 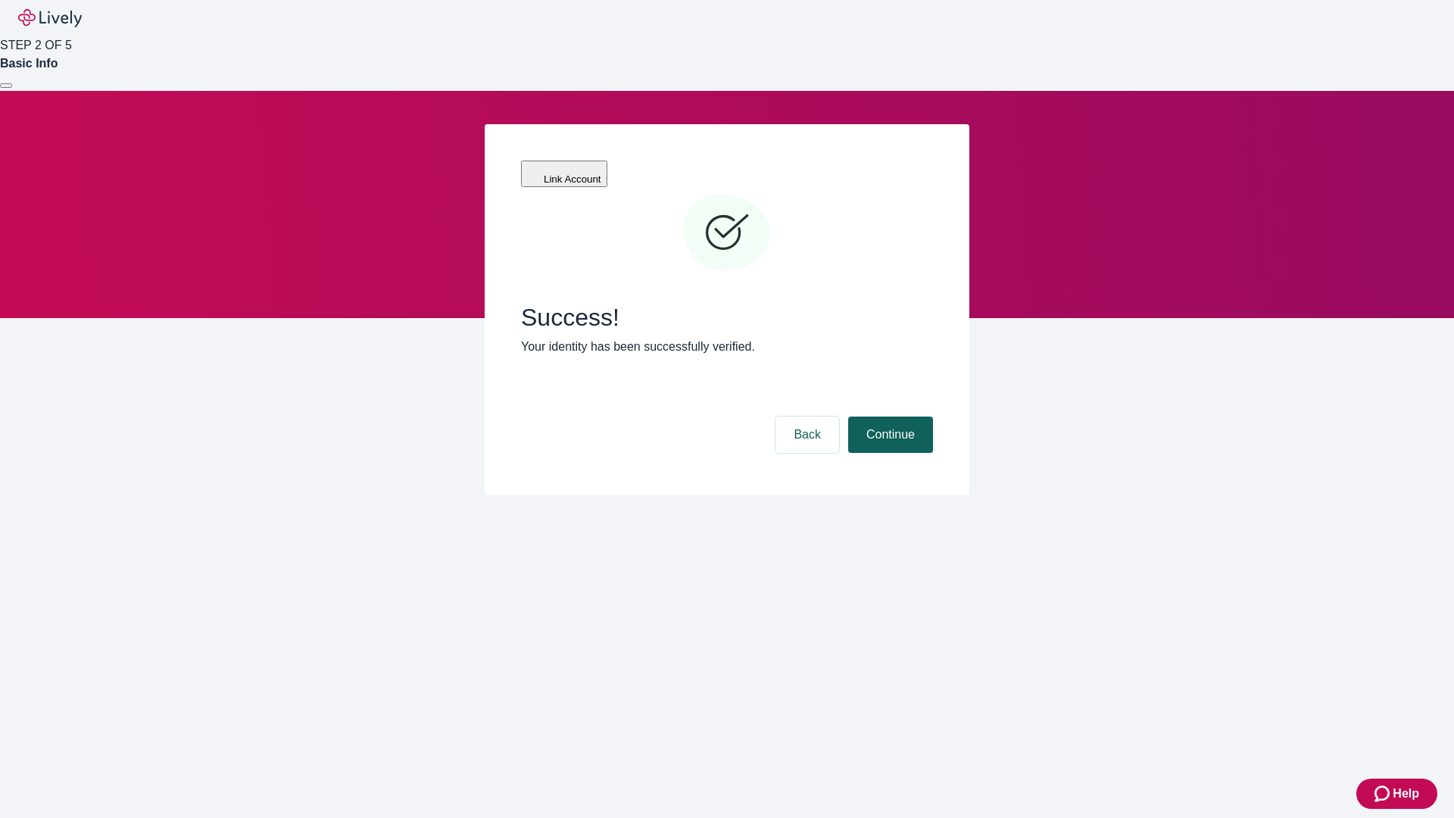 I want to click on svg: Checkmark icon, so click(x=727, y=233).